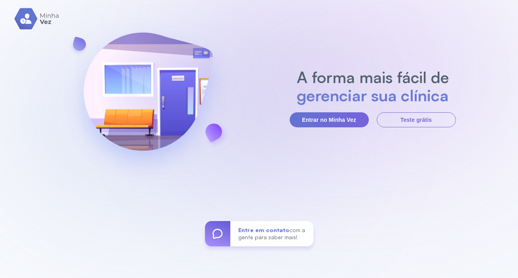  What do you see at coordinates (416, 120) in the screenshot?
I see `button: Teste grátis` at bounding box center [416, 120].